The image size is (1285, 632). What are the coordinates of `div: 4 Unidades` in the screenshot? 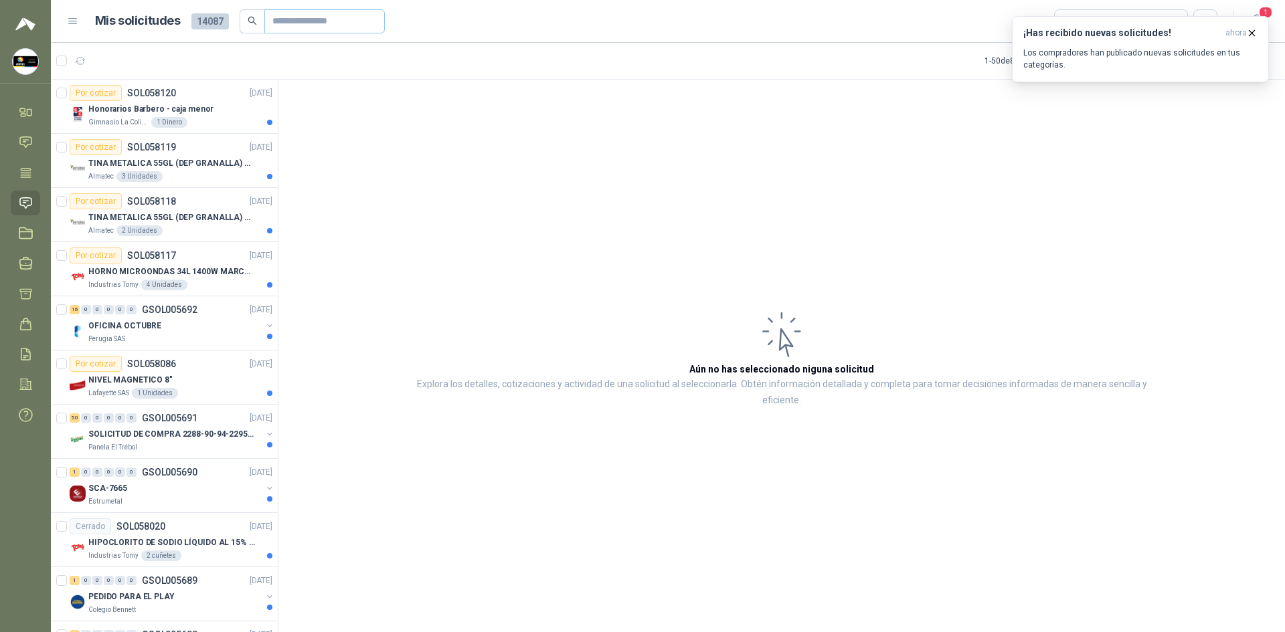 It's located at (164, 285).